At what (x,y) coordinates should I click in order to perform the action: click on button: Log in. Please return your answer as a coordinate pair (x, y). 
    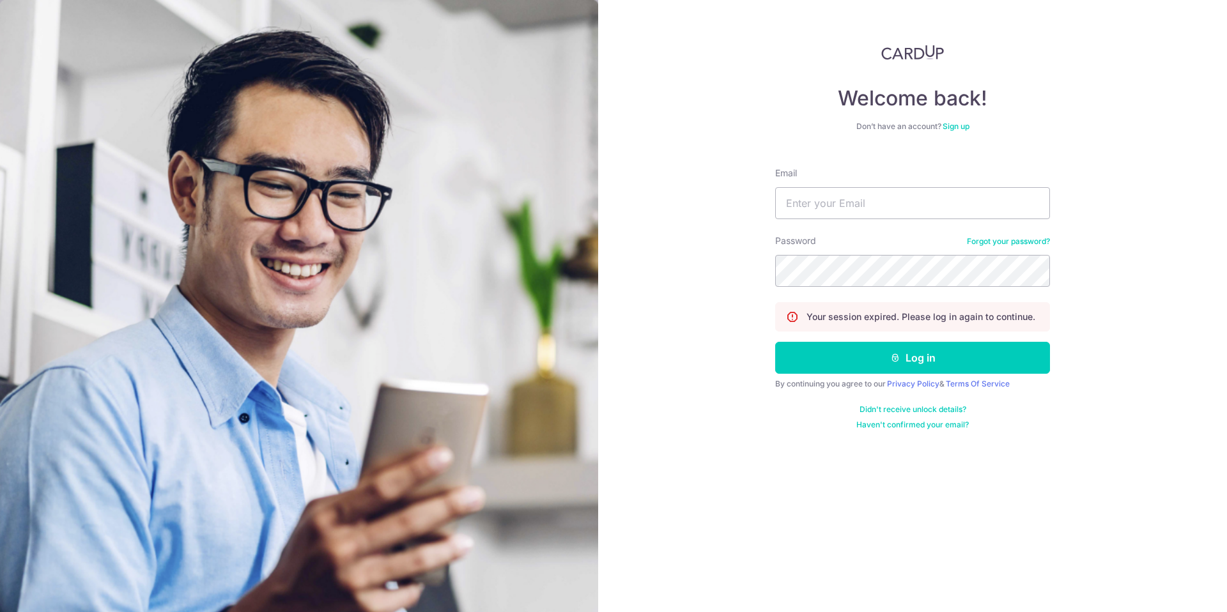
    Looking at the image, I should click on (913, 358).